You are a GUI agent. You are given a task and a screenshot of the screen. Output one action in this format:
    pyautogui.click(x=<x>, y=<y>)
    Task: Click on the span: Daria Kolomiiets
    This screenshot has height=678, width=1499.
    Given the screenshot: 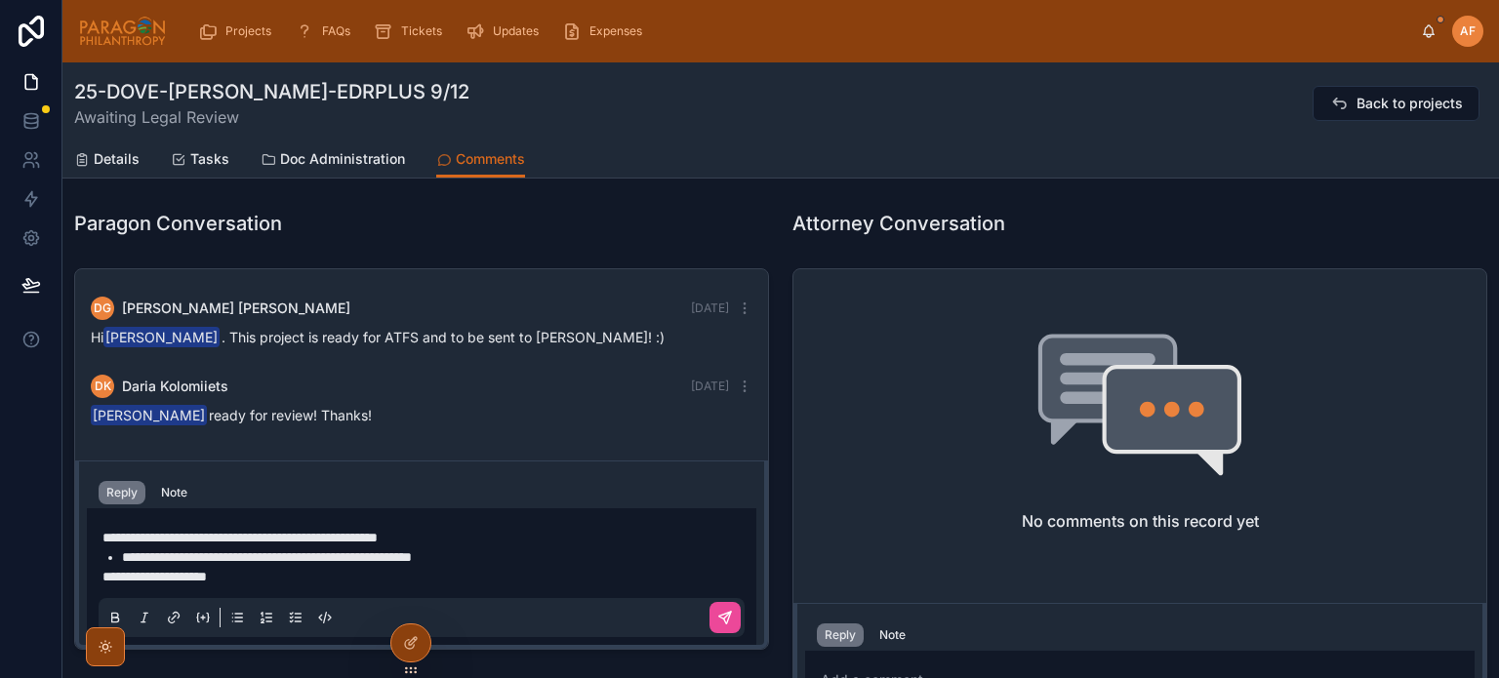 What is the action you would take?
    pyautogui.click(x=175, y=386)
    